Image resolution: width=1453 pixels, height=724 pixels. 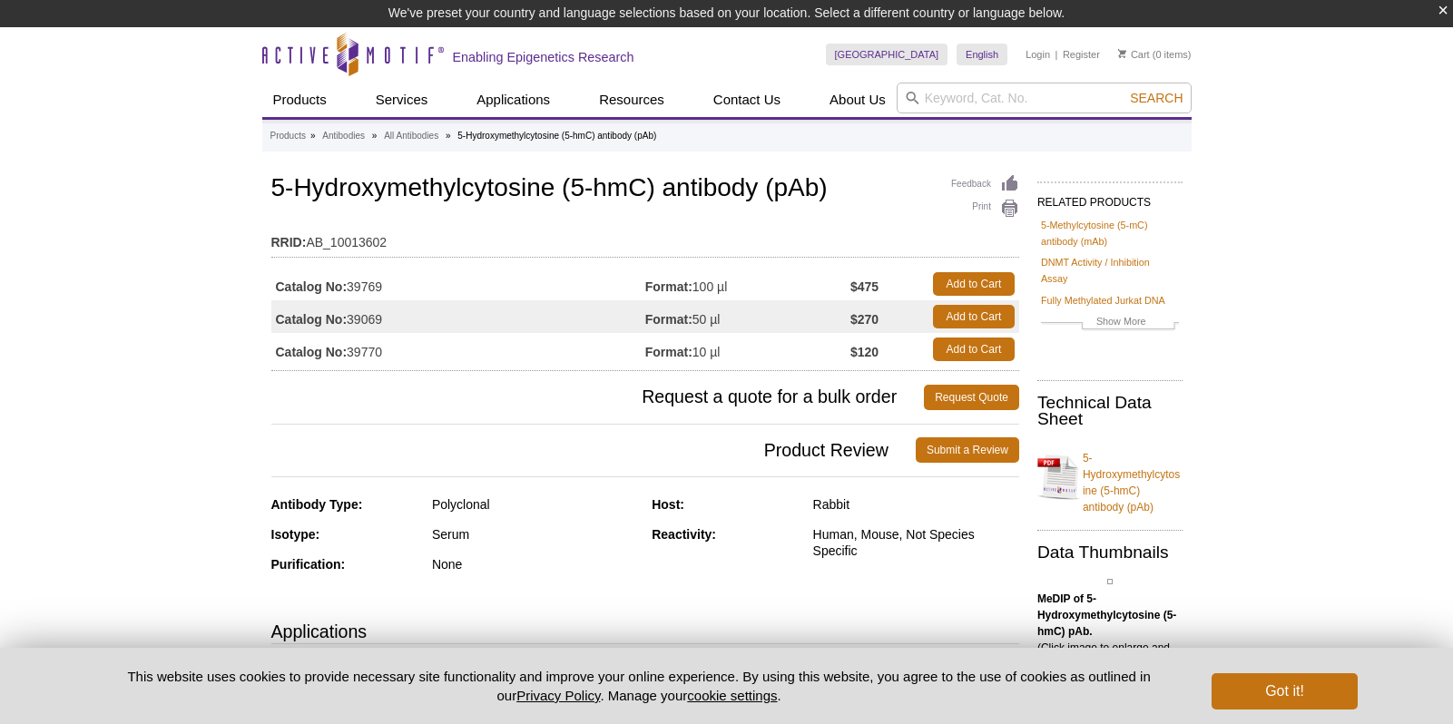 I want to click on strong: Host:, so click(x=668, y=505).